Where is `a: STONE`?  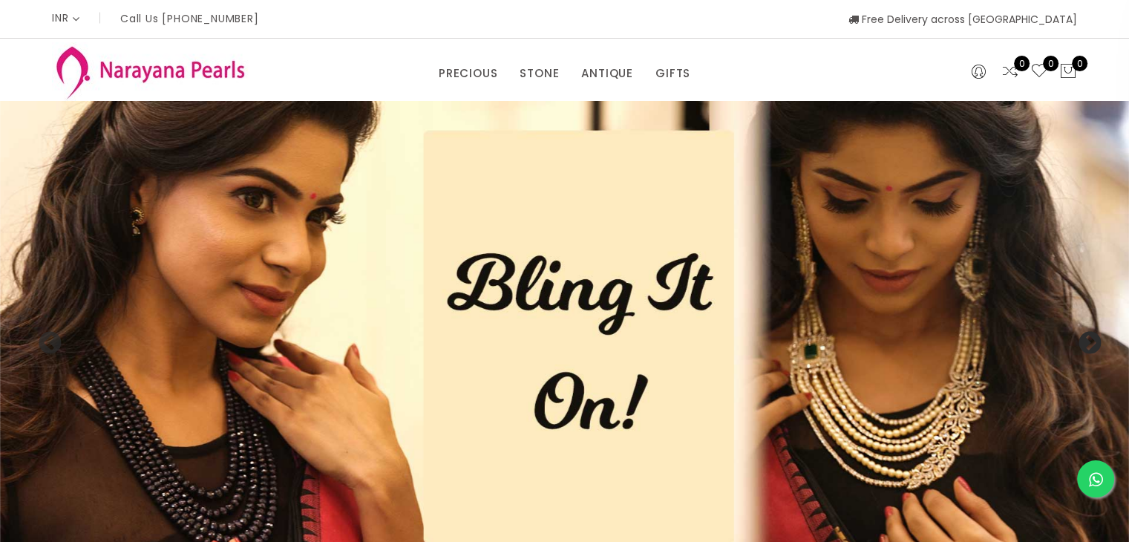 a: STONE is located at coordinates (539, 73).